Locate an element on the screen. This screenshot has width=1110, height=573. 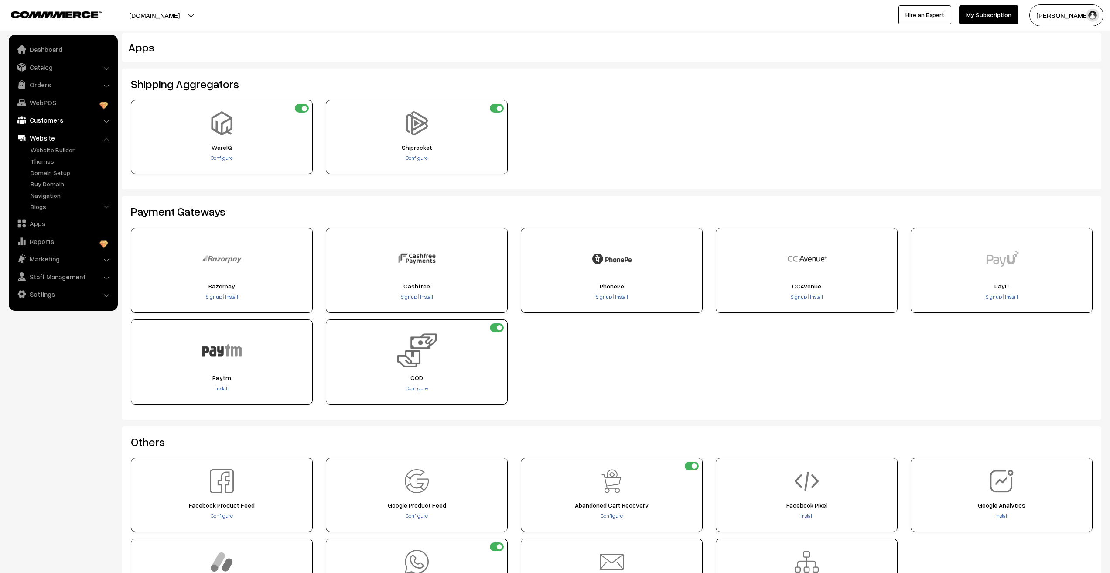
span: CCAvenue is located at coordinates (806, 286).